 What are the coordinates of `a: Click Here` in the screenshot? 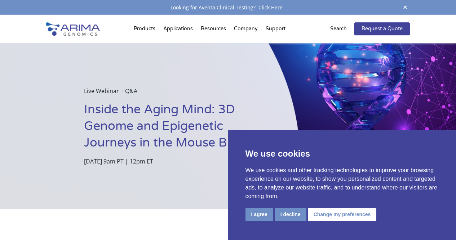 It's located at (270, 7).